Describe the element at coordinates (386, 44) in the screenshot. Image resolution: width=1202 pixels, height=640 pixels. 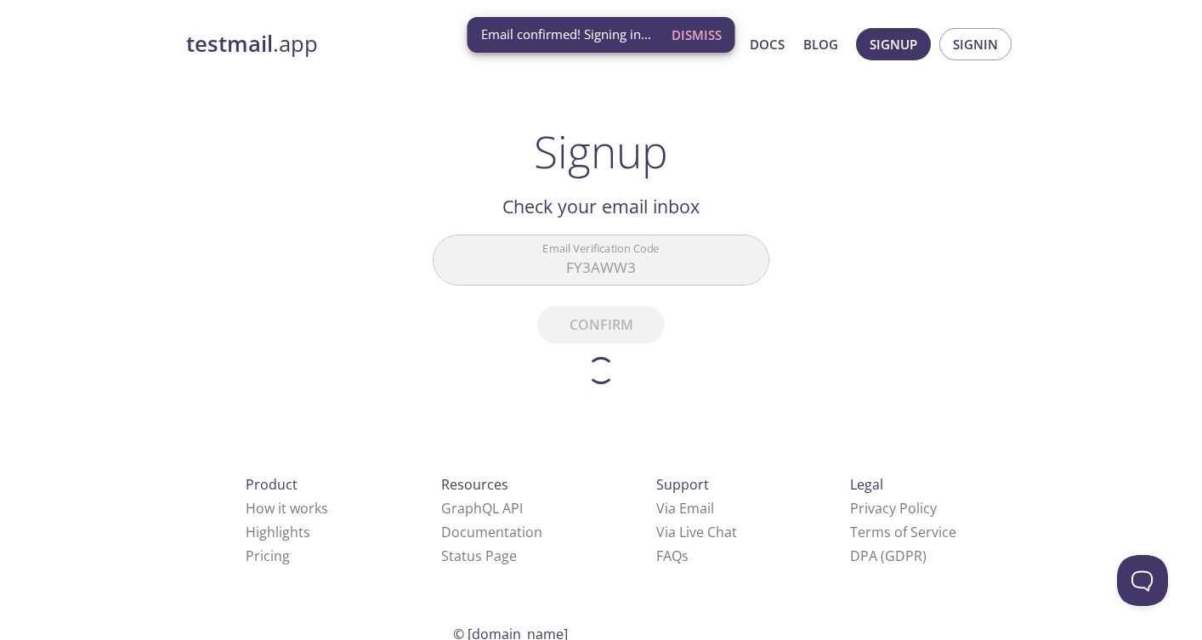
I see `a: testmail.app` at that location.